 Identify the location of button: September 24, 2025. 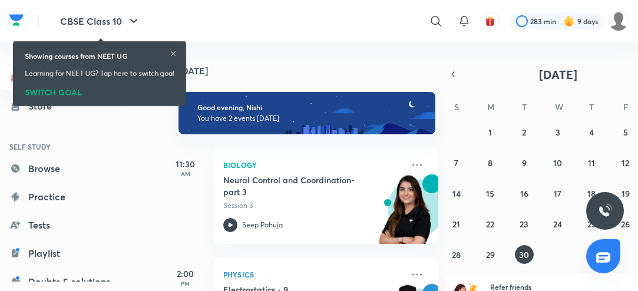
(558, 224).